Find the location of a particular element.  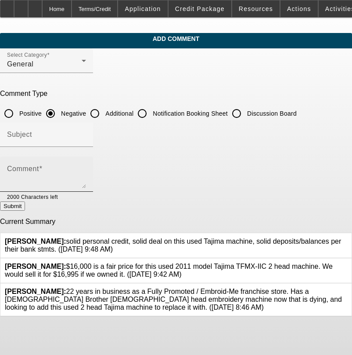

mat-label: Subject is located at coordinates (19, 134).